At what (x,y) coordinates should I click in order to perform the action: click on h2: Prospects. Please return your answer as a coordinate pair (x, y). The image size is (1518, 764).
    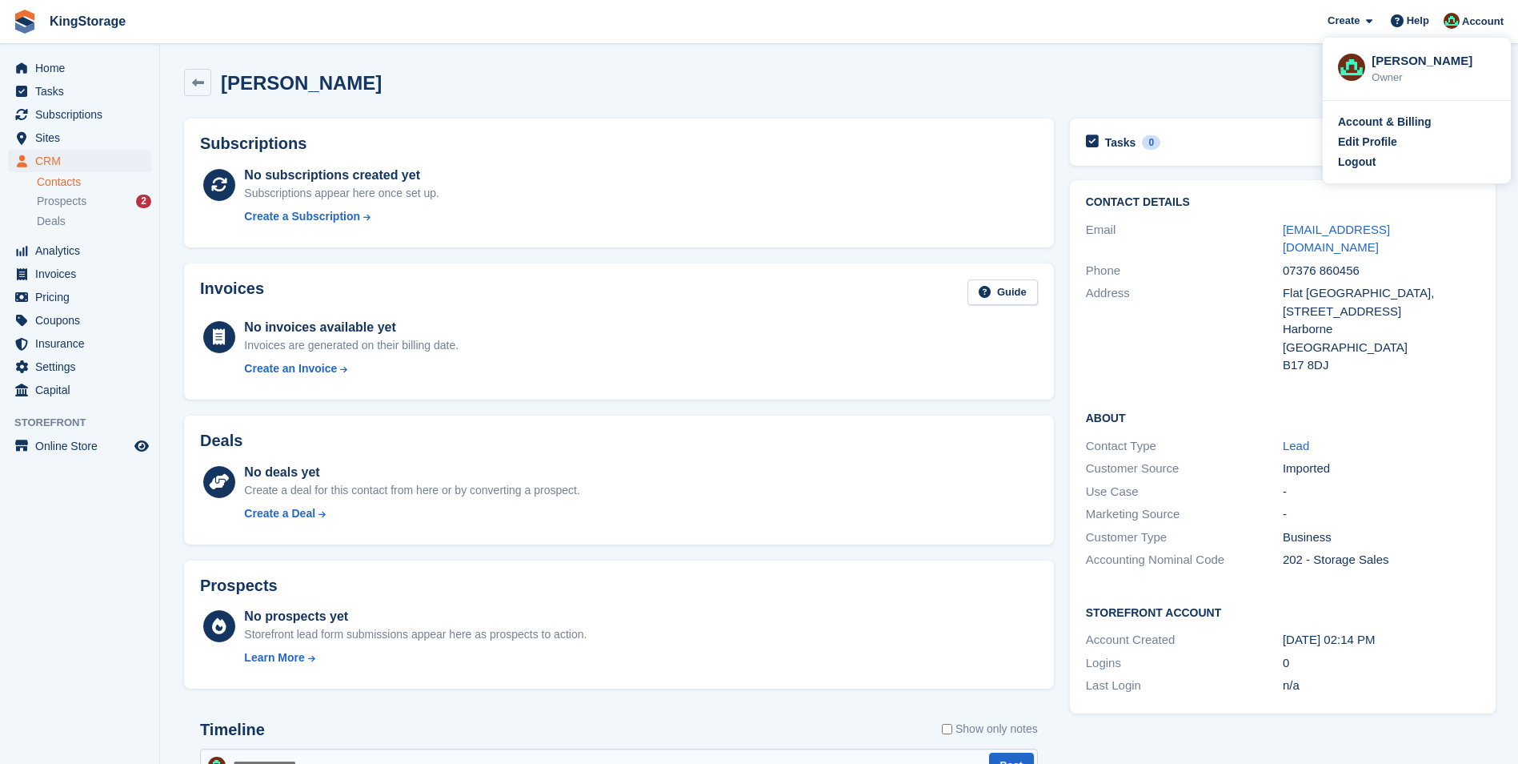
    Looking at the image, I should click on (239, 585).